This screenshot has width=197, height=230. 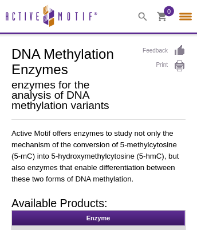 I want to click on p: Active Motif offers enzymes to study not only the mechanism of the conversion of 5-methylcytosine..., so click(x=98, y=157).